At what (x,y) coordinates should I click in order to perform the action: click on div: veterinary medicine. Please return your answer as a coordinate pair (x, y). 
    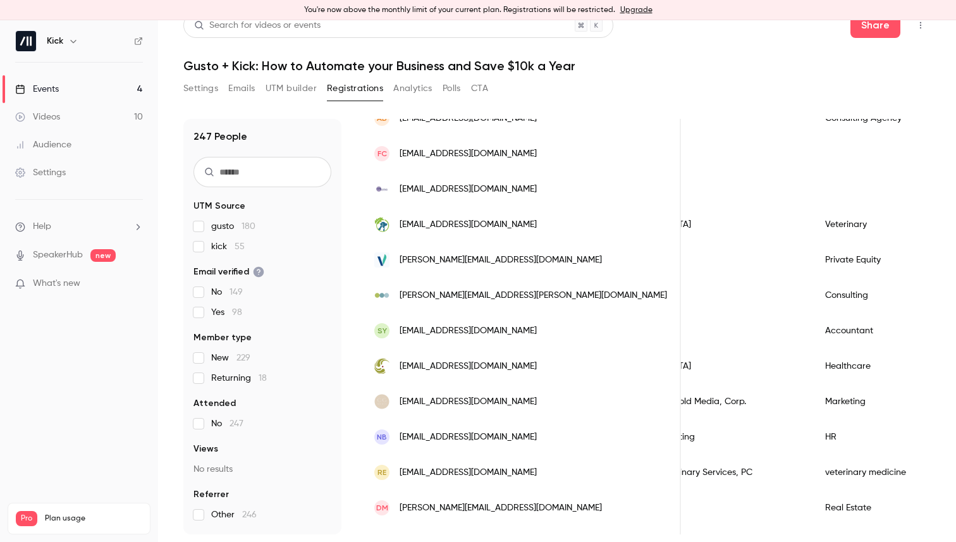
    Looking at the image, I should click on (875, 472).